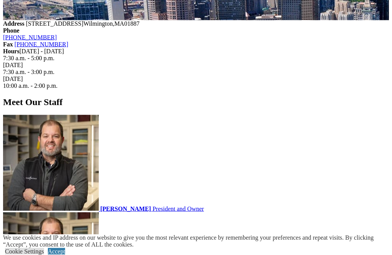 The width and height of the screenshot is (392, 255). I want to click on span: MA, so click(120, 23).